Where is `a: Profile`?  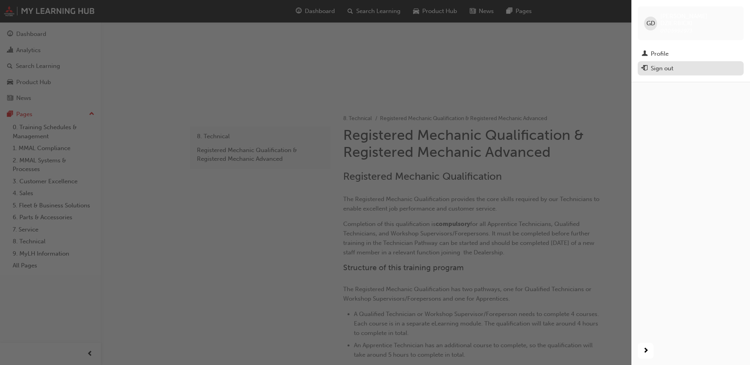
a: Profile is located at coordinates (691, 54).